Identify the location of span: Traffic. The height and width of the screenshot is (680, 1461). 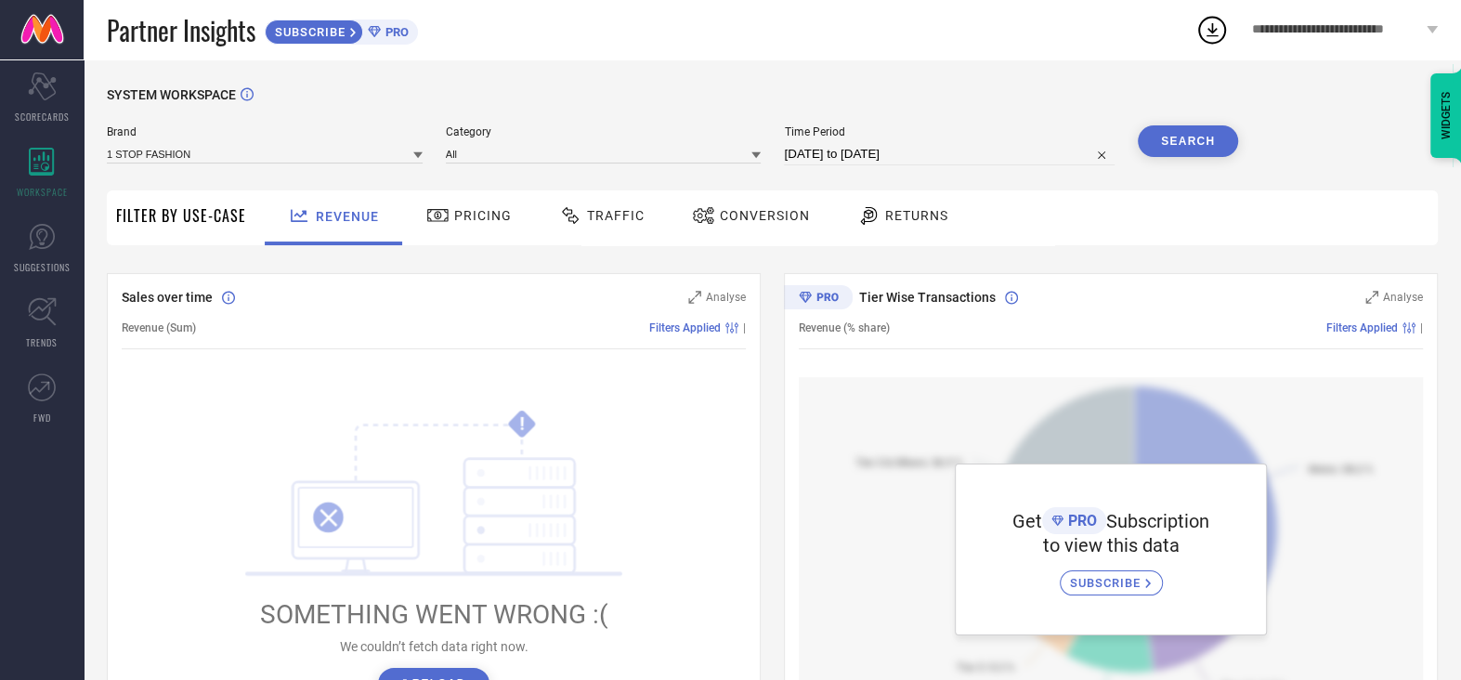
(616, 215).